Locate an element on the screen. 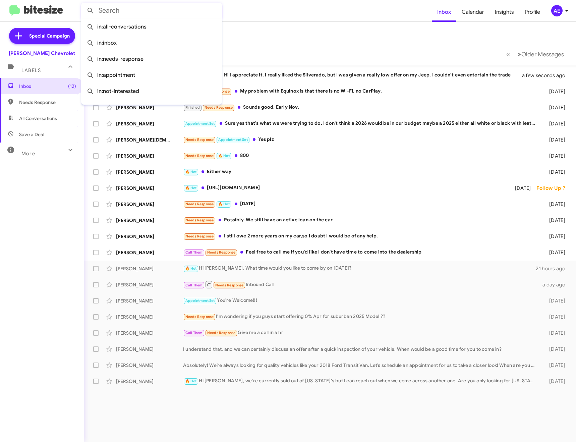  span: More is located at coordinates (28, 154).